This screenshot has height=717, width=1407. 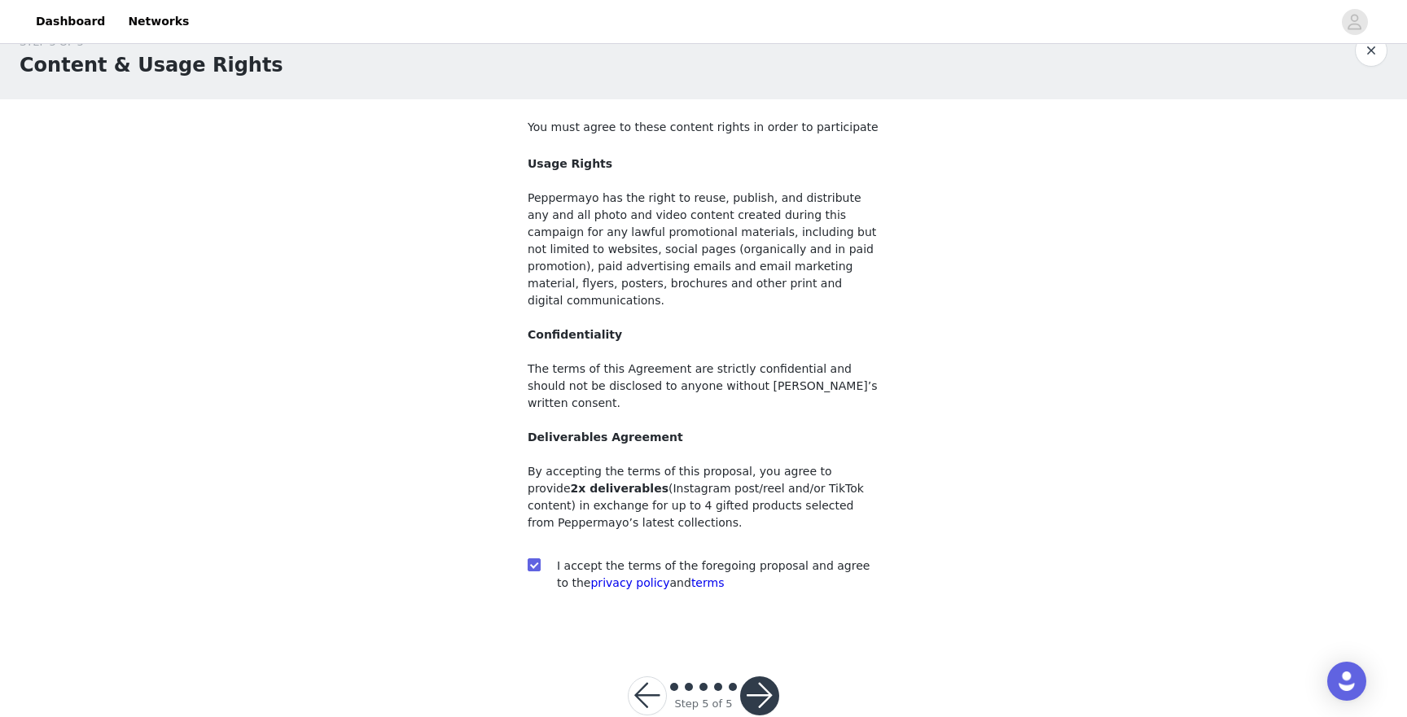 What do you see at coordinates (707, 583) in the screenshot?
I see `a: terms` at bounding box center [707, 583].